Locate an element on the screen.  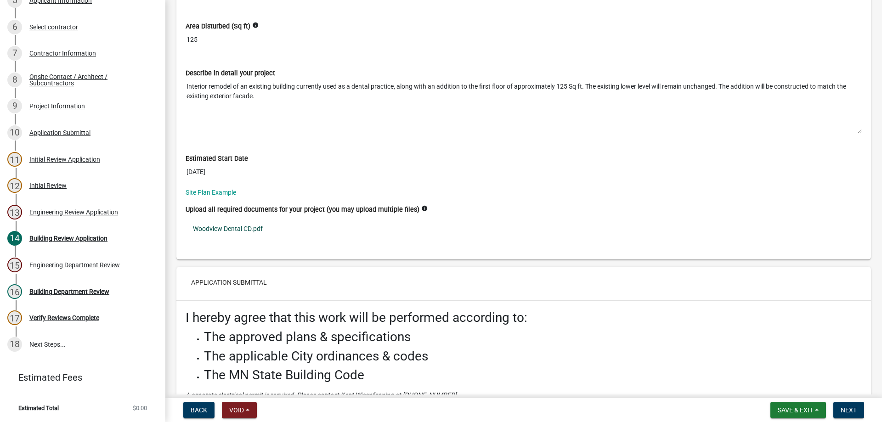
h3: I hereby agree that this work will be performed according to: is located at coordinates (524, 318).